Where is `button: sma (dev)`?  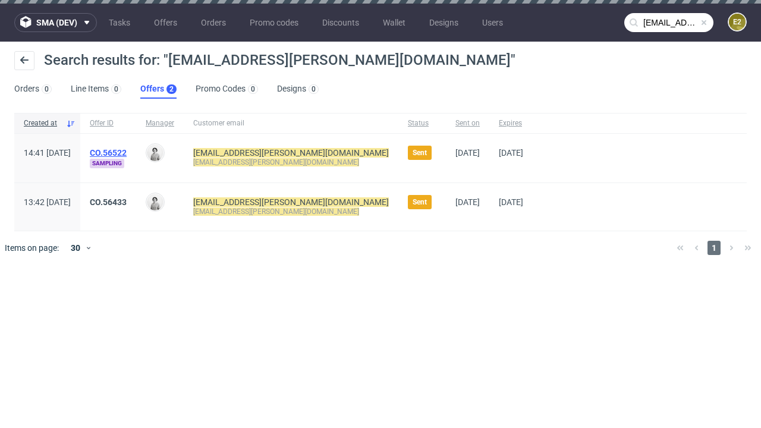 button: sma (dev) is located at coordinates (55, 23).